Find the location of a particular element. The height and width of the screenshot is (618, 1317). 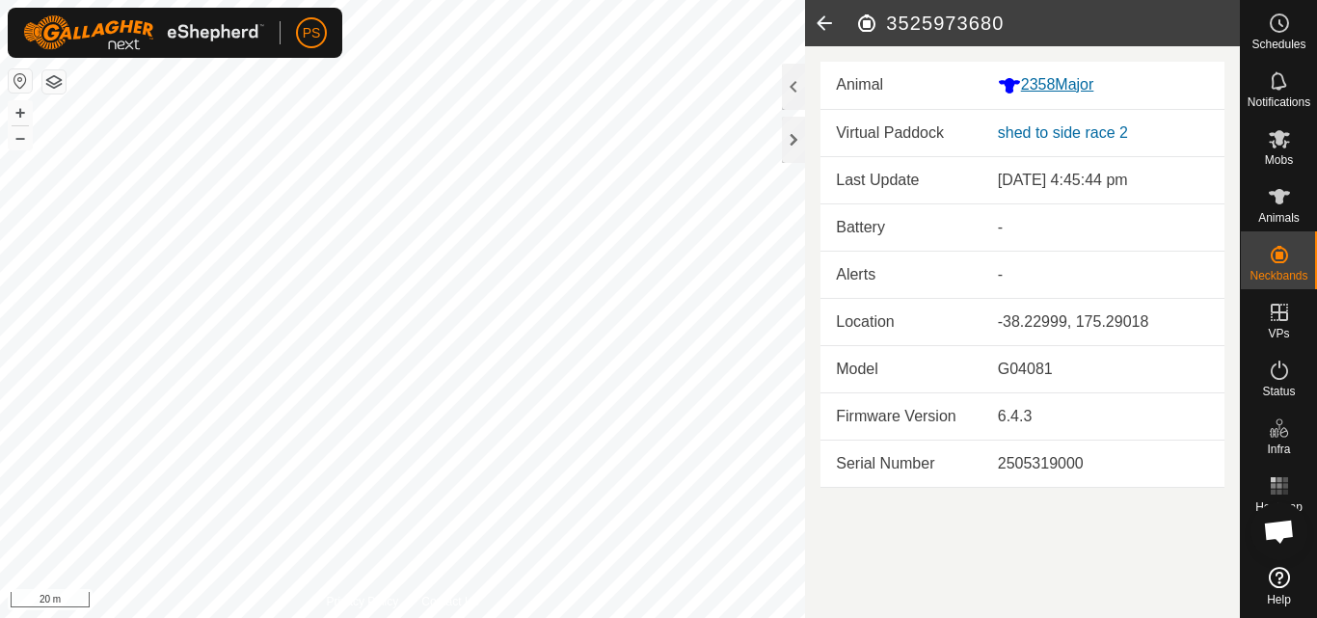

td: Serial Number is located at coordinates (902, 463).